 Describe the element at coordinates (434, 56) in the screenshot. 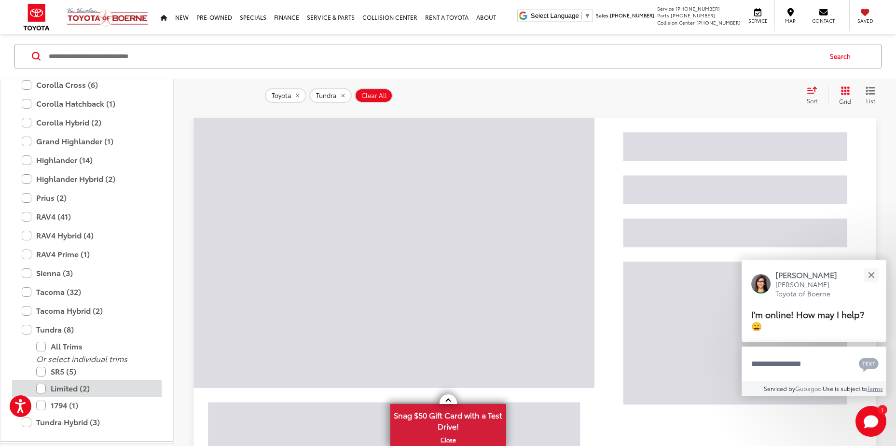

I see `form: Search by Make, Model, or Keyword` at that location.